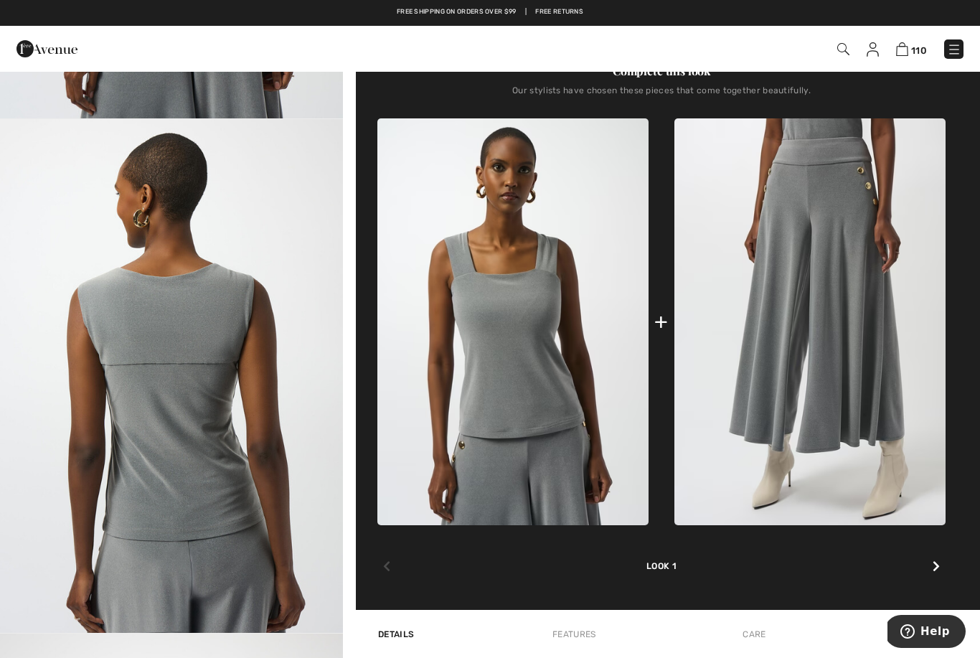 The width and height of the screenshot is (980, 658). I want to click on a: Free Returns, so click(559, 12).